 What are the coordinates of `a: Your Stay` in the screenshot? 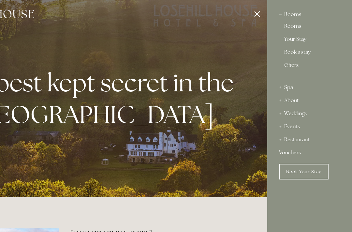 It's located at (310, 40).